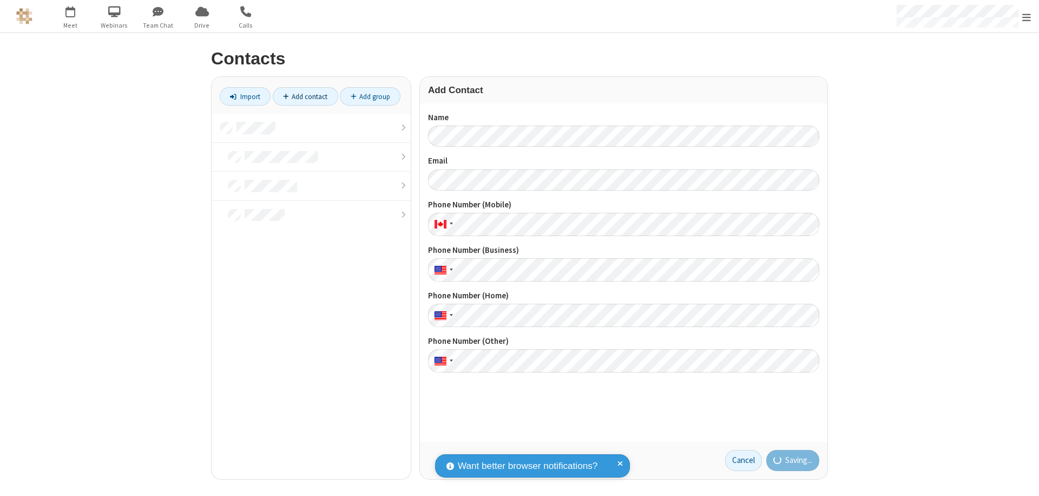  Describe the element at coordinates (246, 25) in the screenshot. I see `span: Calls` at that location.